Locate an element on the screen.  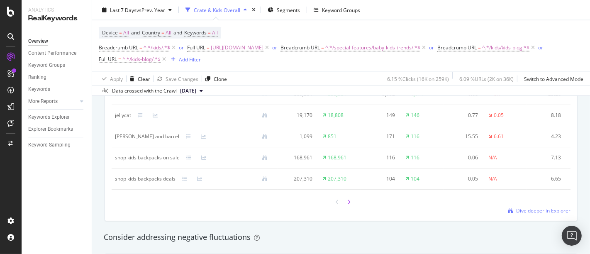
span: Country is located at coordinates (151, 32).